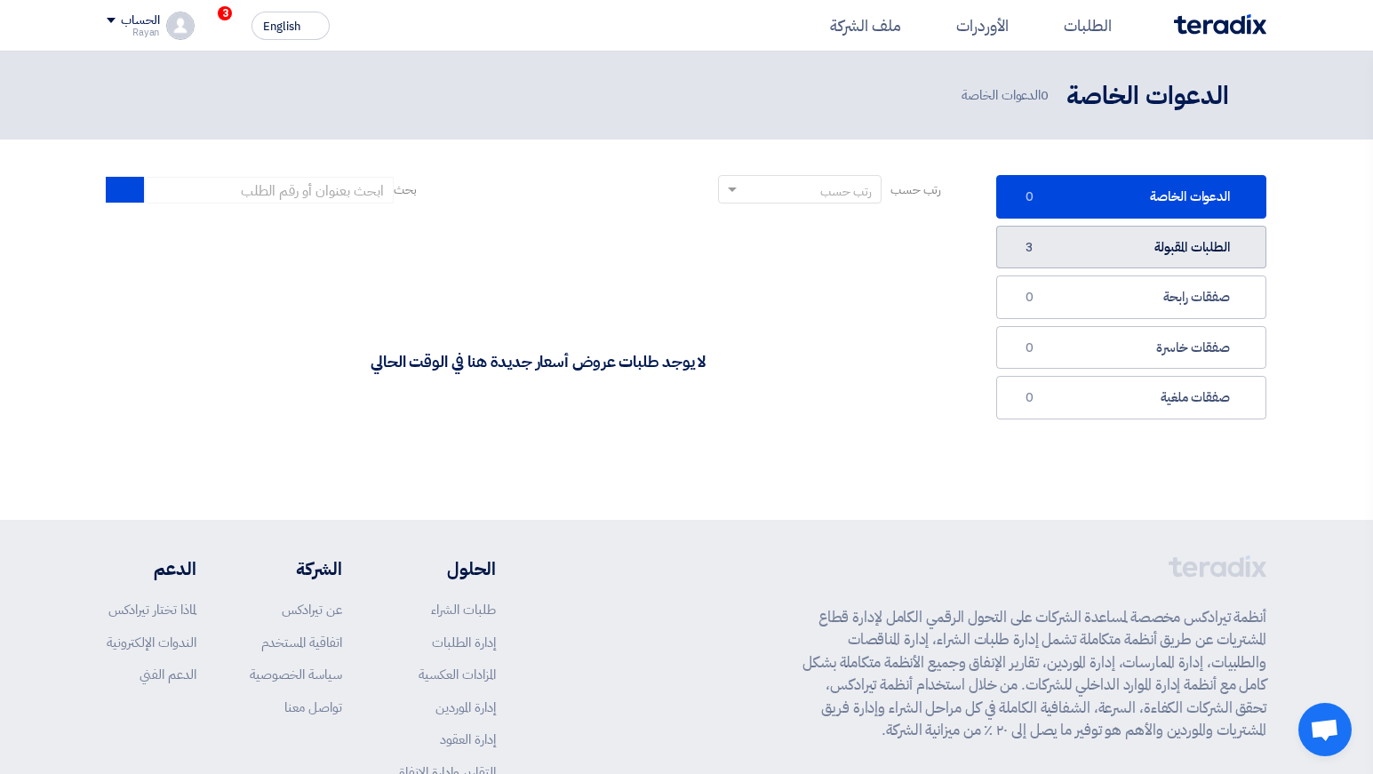 The width and height of the screenshot is (1373, 774). What do you see at coordinates (1220, 24) in the screenshot?
I see `img: Teradix logo` at bounding box center [1220, 24].